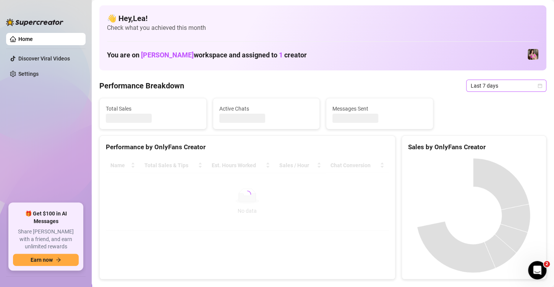  Describe the element at coordinates (281, 55) in the screenshot. I see `span: 1` at that location.